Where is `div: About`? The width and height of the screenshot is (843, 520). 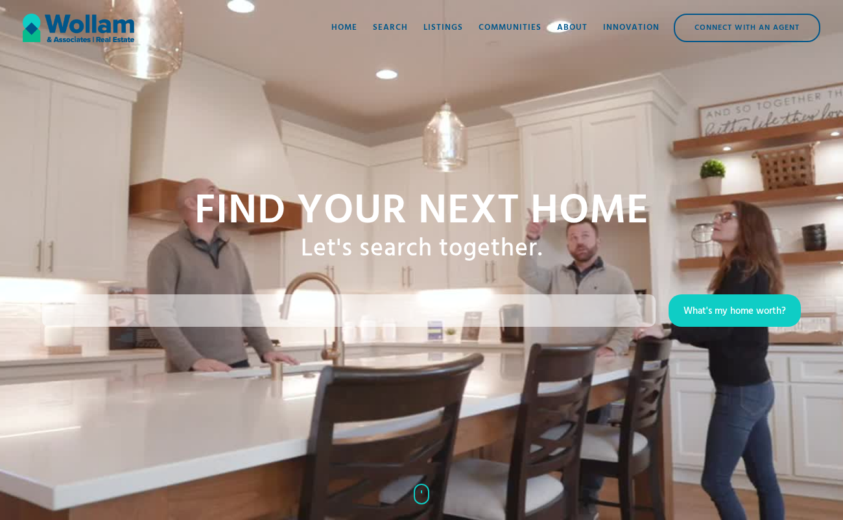 div: About is located at coordinates (572, 28).